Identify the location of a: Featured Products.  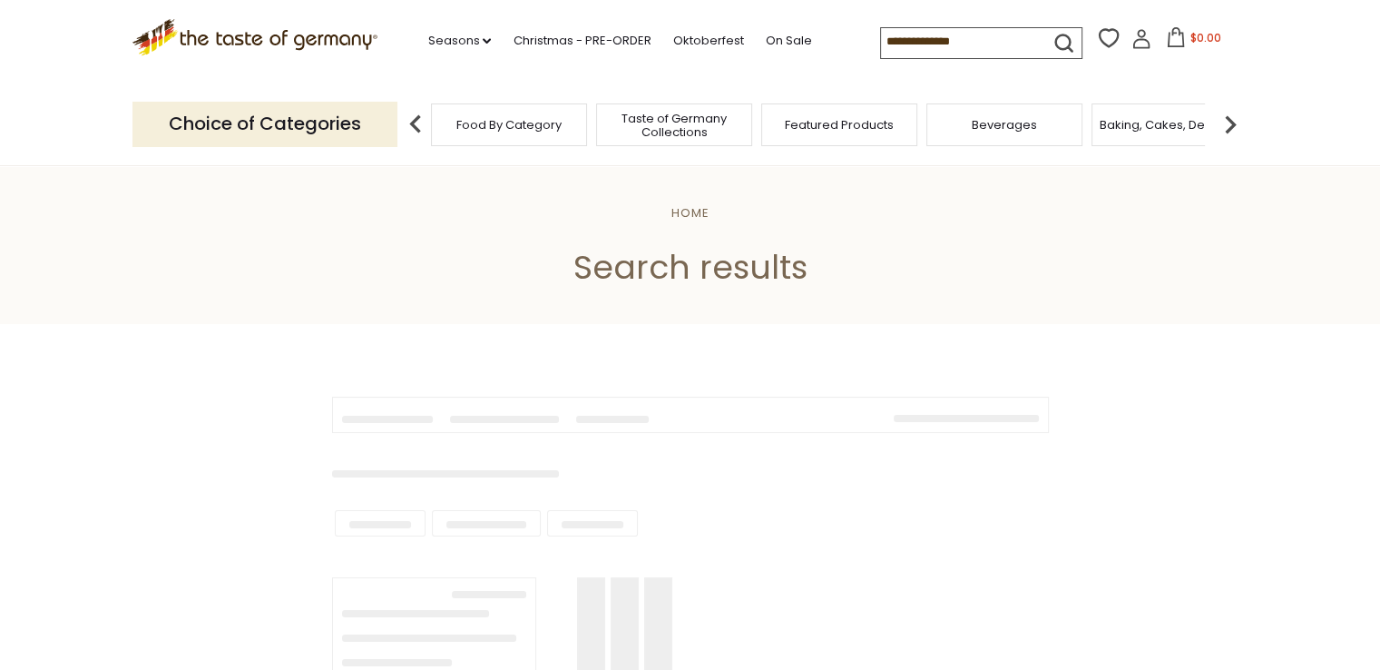
(839, 124).